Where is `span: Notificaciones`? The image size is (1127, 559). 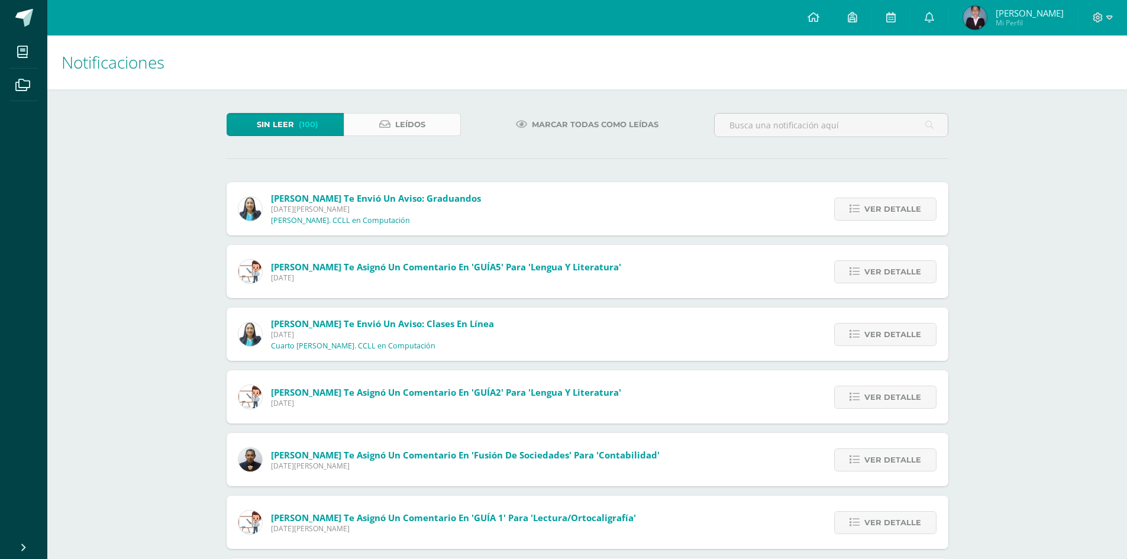 span: Notificaciones is located at coordinates (113, 62).